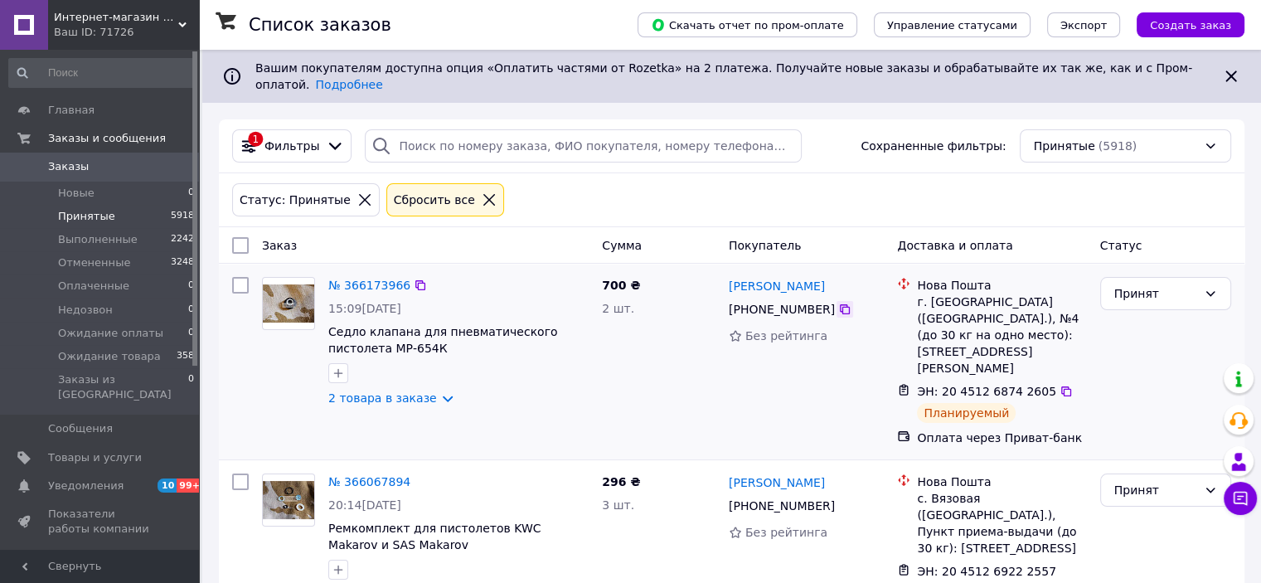  I want to click on span: Заказ, so click(279, 245).